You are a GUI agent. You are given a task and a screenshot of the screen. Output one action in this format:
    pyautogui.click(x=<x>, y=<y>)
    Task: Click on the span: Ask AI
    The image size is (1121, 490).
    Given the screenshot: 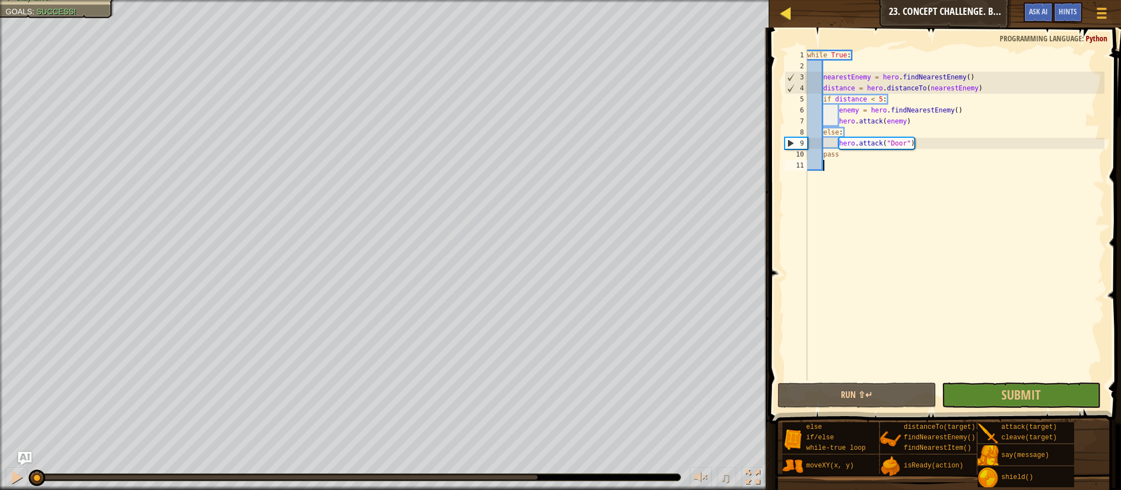 What is the action you would take?
    pyautogui.click(x=1039, y=11)
    